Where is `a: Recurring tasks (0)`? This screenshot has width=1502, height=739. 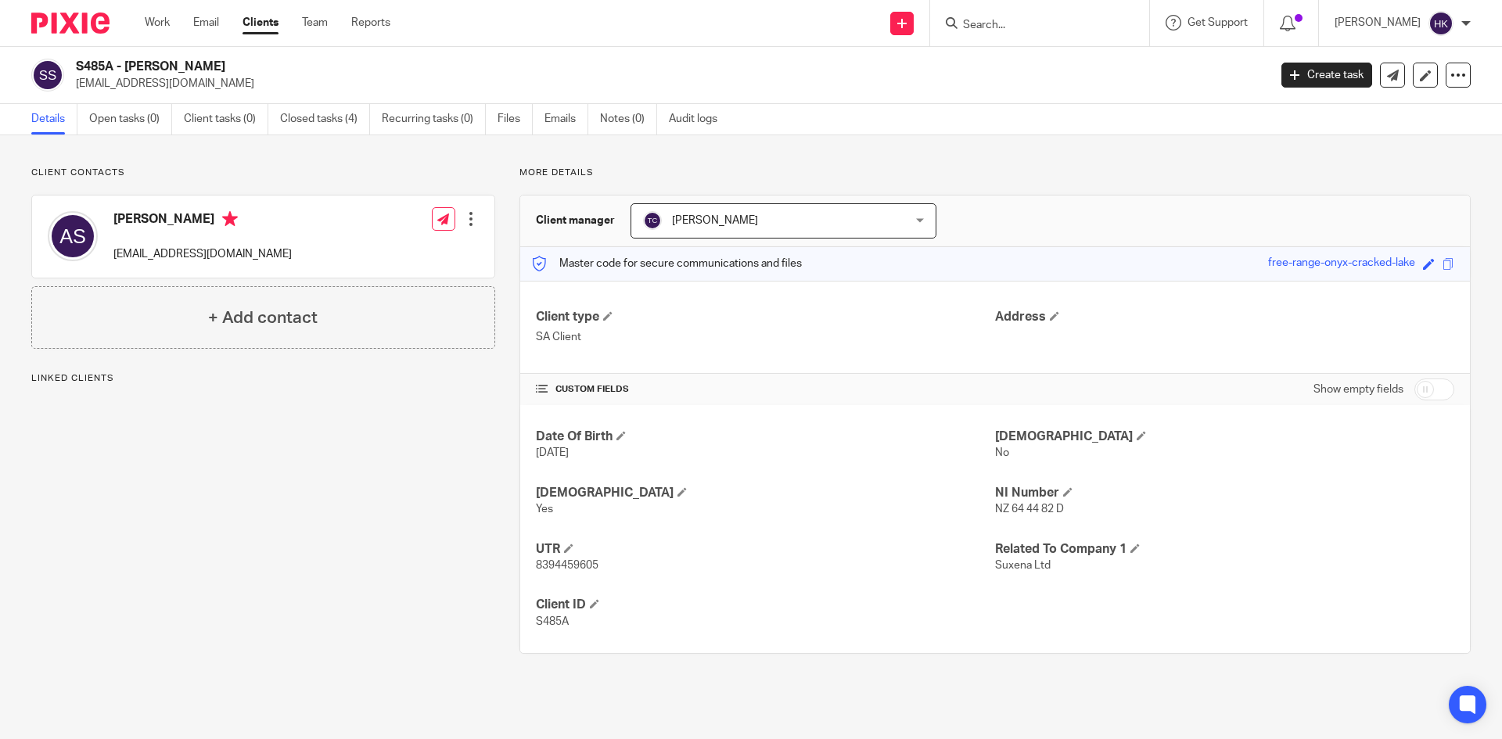
a: Recurring tasks (0) is located at coordinates (433, 119).